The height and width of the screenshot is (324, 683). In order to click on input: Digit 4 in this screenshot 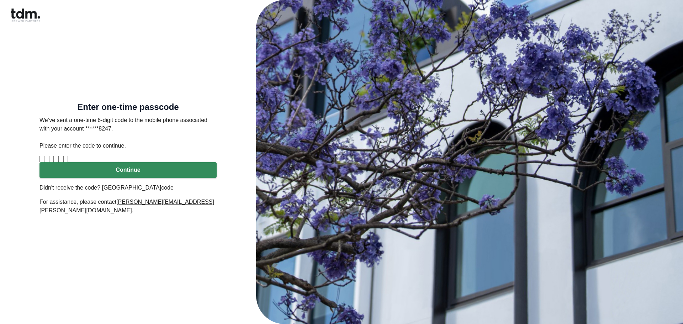, I will do `click(56, 159)`.